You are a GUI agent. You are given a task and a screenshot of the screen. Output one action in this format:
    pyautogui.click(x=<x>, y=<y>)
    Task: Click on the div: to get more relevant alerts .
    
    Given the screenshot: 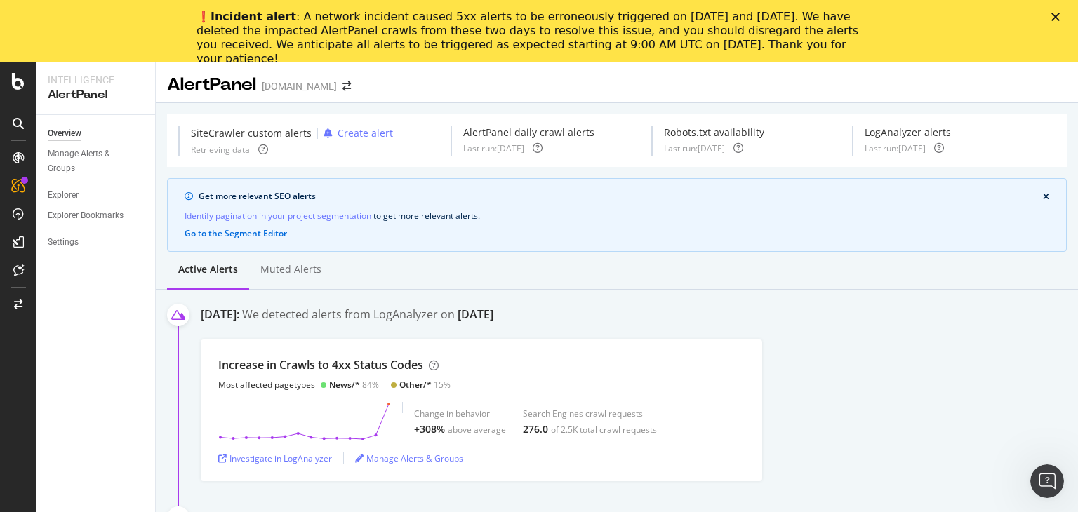 What is the action you would take?
    pyautogui.click(x=617, y=215)
    